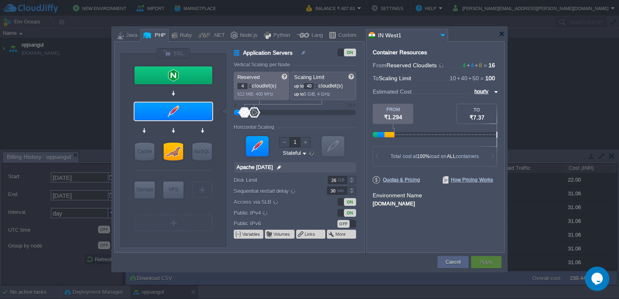 The height and width of the screenshot is (299, 619). I want to click on div: FROM, so click(393, 109).